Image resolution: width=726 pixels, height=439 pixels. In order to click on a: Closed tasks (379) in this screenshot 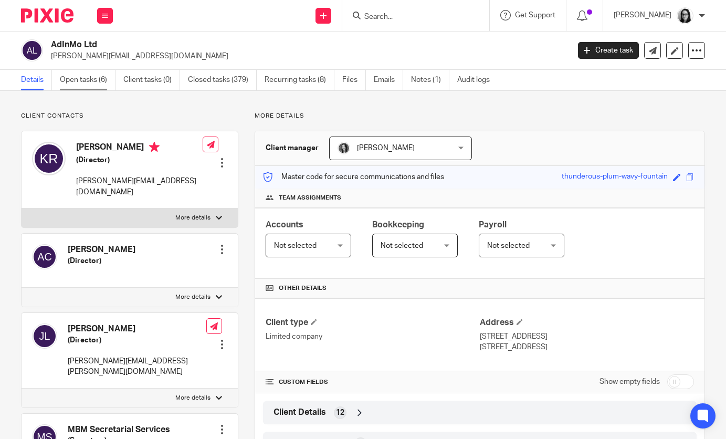, I will do `click(222, 80)`.